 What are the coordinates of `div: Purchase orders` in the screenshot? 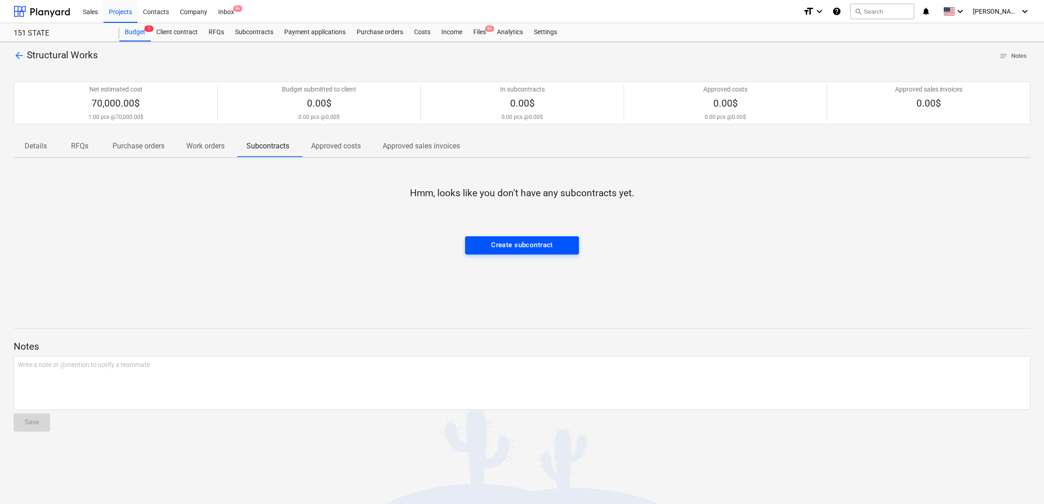 It's located at (380, 32).